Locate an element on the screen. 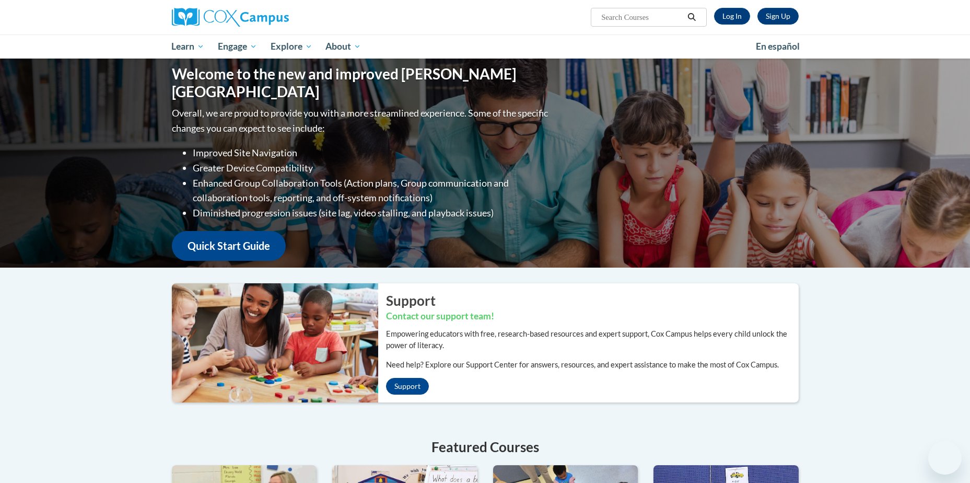 This screenshot has width=970, height=483. div: Main menu is located at coordinates (485, 46).